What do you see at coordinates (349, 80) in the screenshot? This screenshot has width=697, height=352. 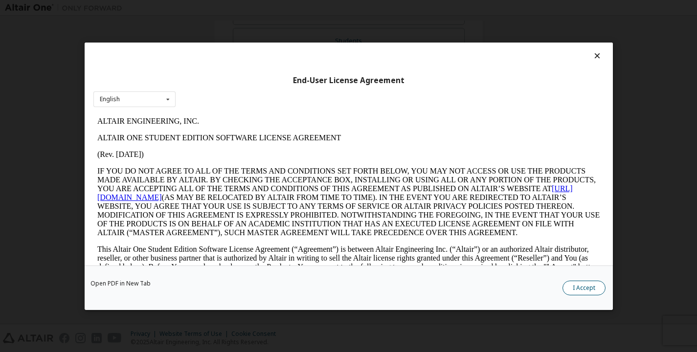 I see `div: End-User License Agreement` at bounding box center [349, 80].